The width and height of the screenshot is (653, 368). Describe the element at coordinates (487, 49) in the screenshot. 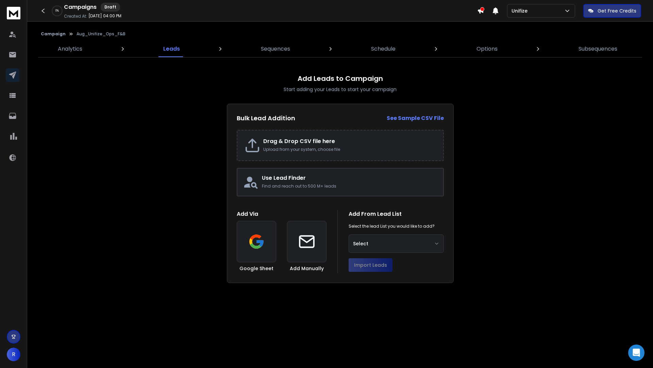

I see `a: Options` at that location.